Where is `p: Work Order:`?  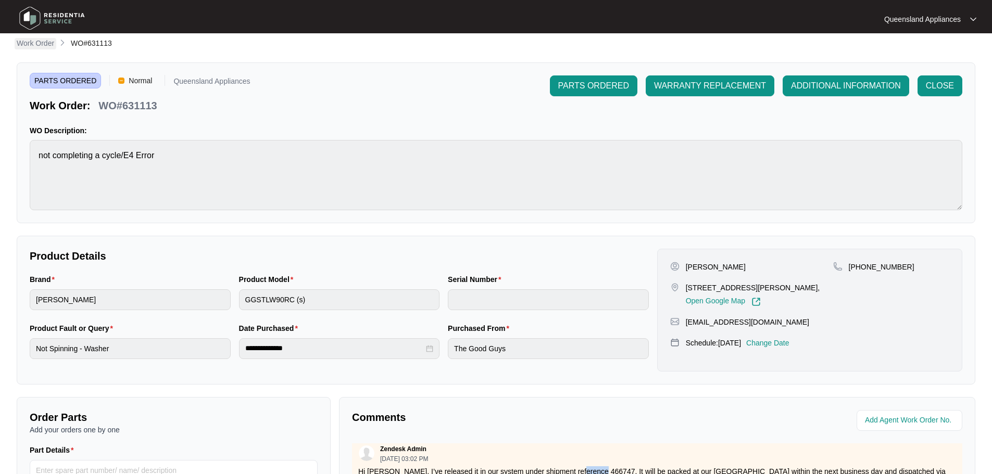
p: Work Order: is located at coordinates (60, 106).